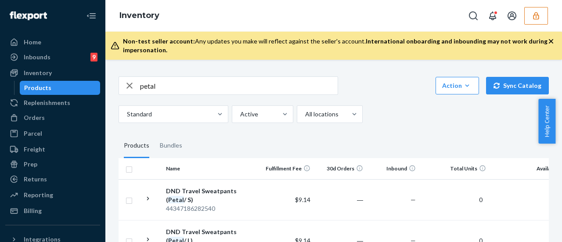 The image size is (562, 242). Describe the element at coordinates (91, 16) in the screenshot. I see `button: Close Navigation` at that location.